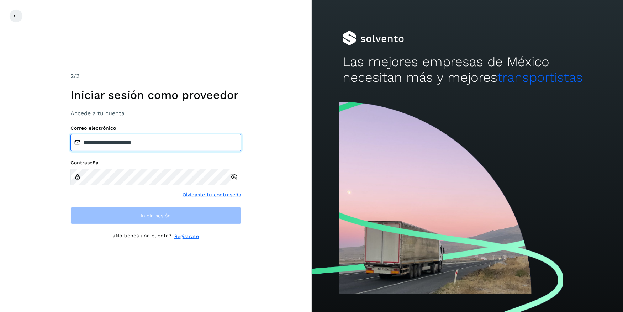  Describe the element at coordinates (156, 162) in the screenshot. I see `label: Contraseña` at that location.